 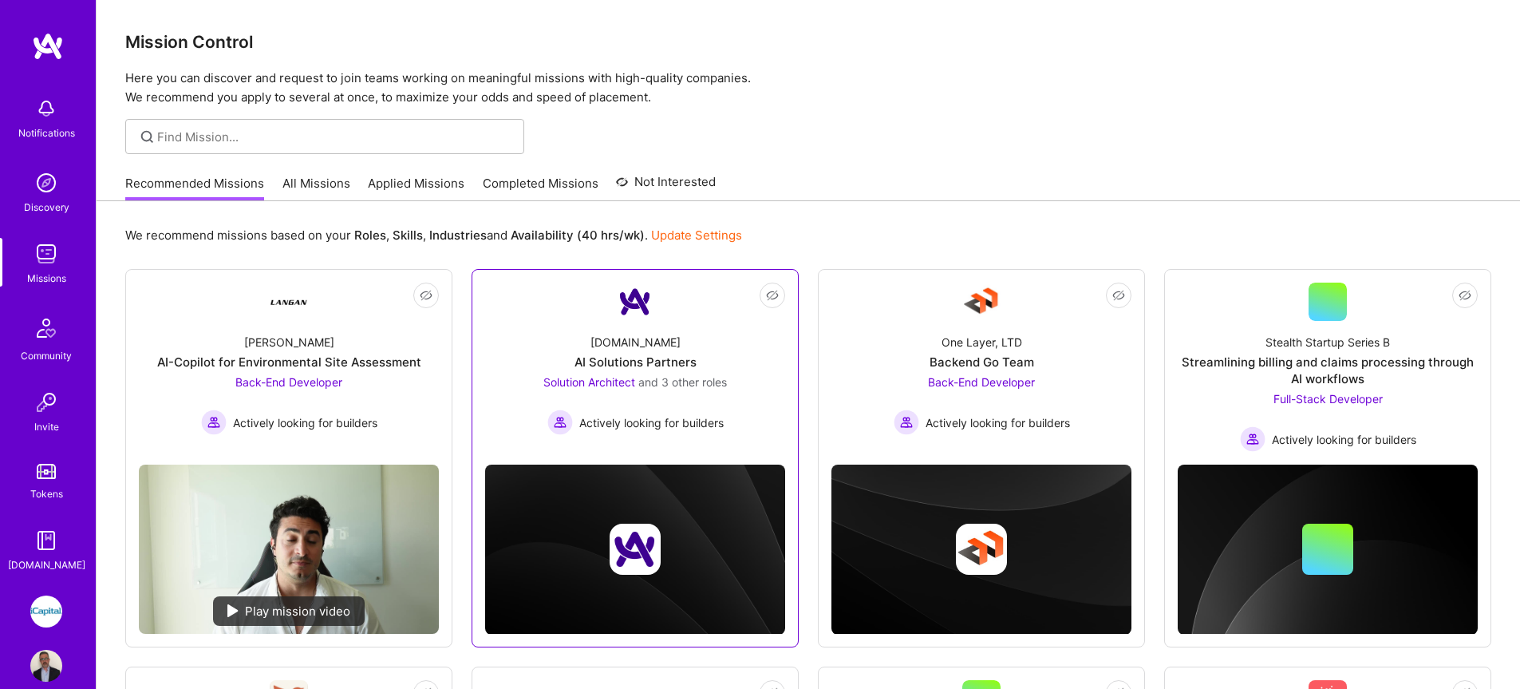 What do you see at coordinates (46, 493) in the screenshot?
I see `div: Tokens` at bounding box center [46, 493].